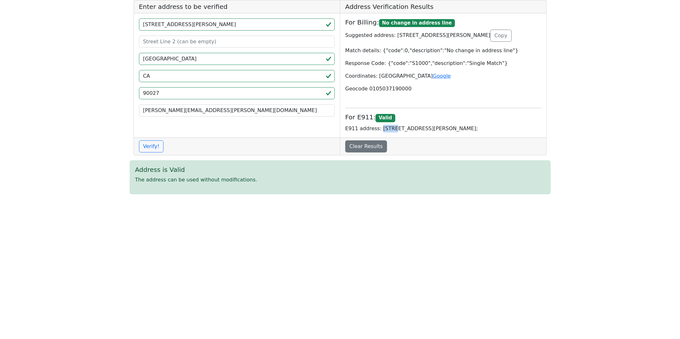 The width and height of the screenshot is (680, 339). I want to click on input: City, so click(237, 59).